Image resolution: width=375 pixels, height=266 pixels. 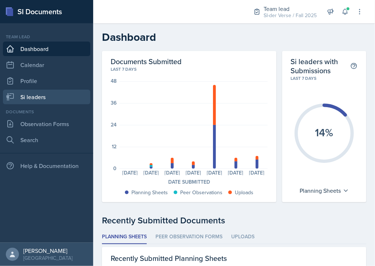 I want to click on div: 36, so click(x=114, y=103).